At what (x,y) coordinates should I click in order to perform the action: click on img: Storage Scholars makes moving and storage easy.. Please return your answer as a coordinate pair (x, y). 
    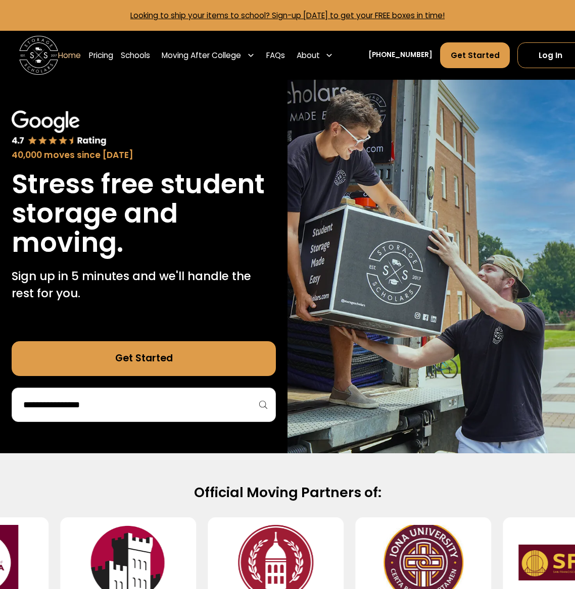
    Looking at the image, I should click on (431, 267).